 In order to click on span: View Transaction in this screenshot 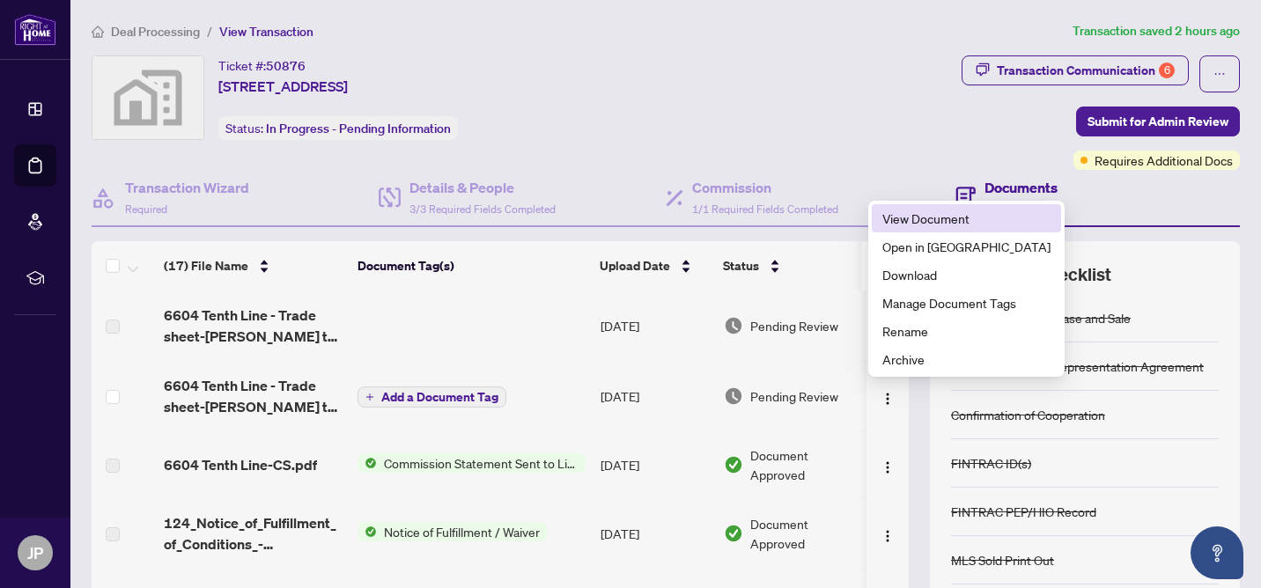, I will do `click(266, 32)`.